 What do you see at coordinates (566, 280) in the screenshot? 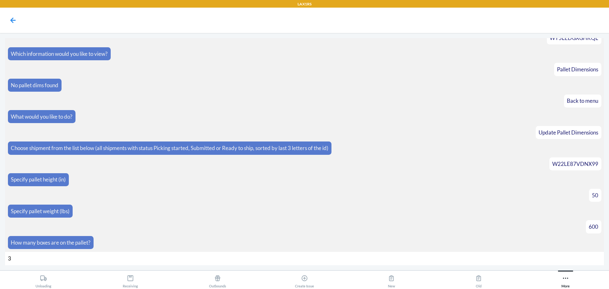
I see `div: More` at bounding box center [566, 280].